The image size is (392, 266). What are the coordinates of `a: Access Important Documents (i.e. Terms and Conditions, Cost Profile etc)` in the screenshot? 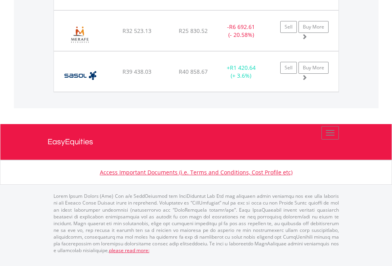 It's located at (196, 172).